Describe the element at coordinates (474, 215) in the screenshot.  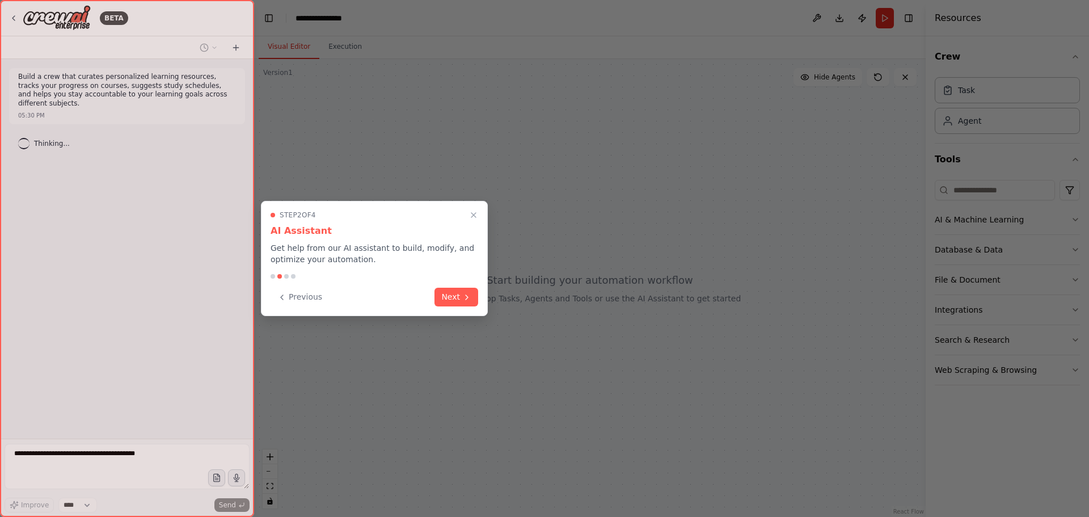
I see `button: Close walkthrough` at that location.